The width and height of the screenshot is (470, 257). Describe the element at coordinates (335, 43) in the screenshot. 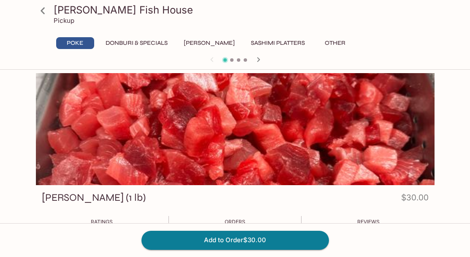

I see `button: Other` at that location.